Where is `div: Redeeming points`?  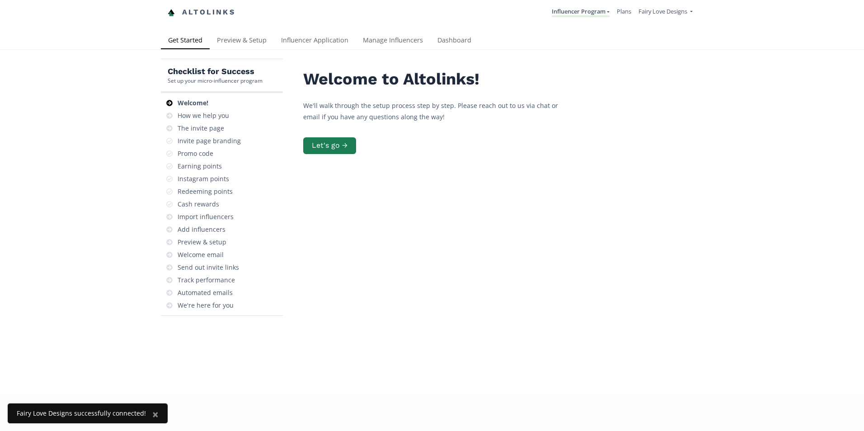
div: Redeeming points is located at coordinates (205, 192).